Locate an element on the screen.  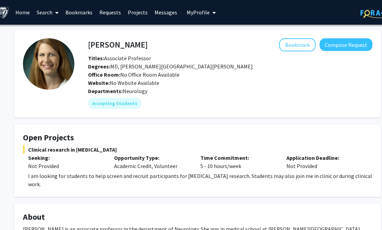
b: Website: is located at coordinates (99, 83).